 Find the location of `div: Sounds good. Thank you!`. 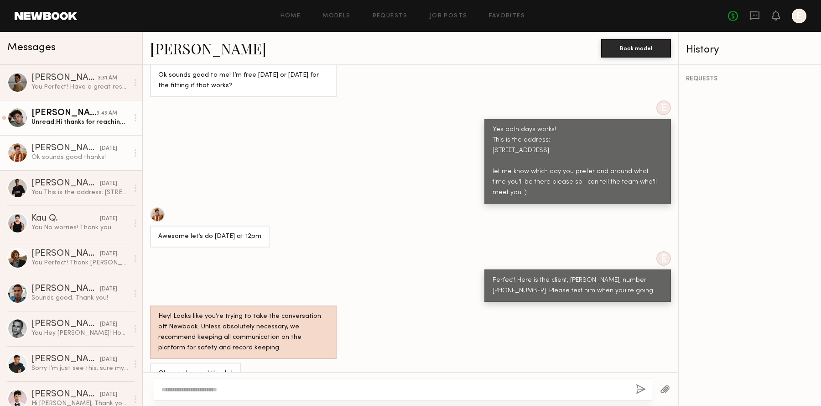

div: Sounds good. Thank you! is located at coordinates (80, 297).